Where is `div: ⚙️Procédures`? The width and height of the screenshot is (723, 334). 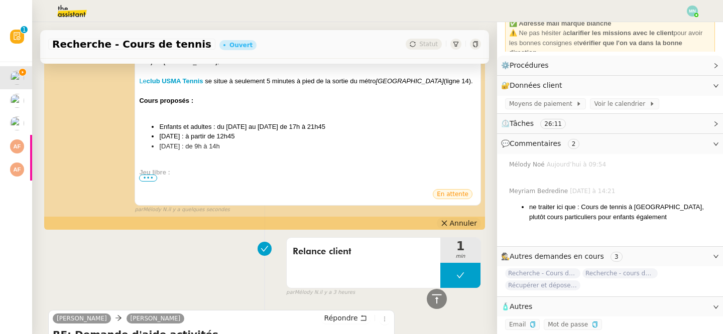
div: ⚙️Procédures is located at coordinates (610, 65).